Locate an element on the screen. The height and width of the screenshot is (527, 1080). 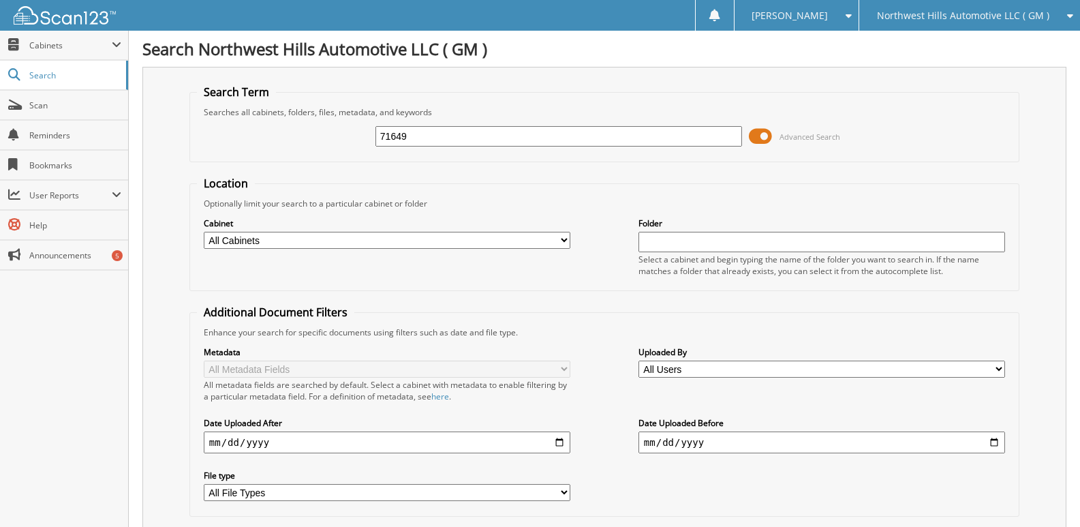
h1: Search Northwest Hills Automotive LLC ( GM ) is located at coordinates (604, 48).